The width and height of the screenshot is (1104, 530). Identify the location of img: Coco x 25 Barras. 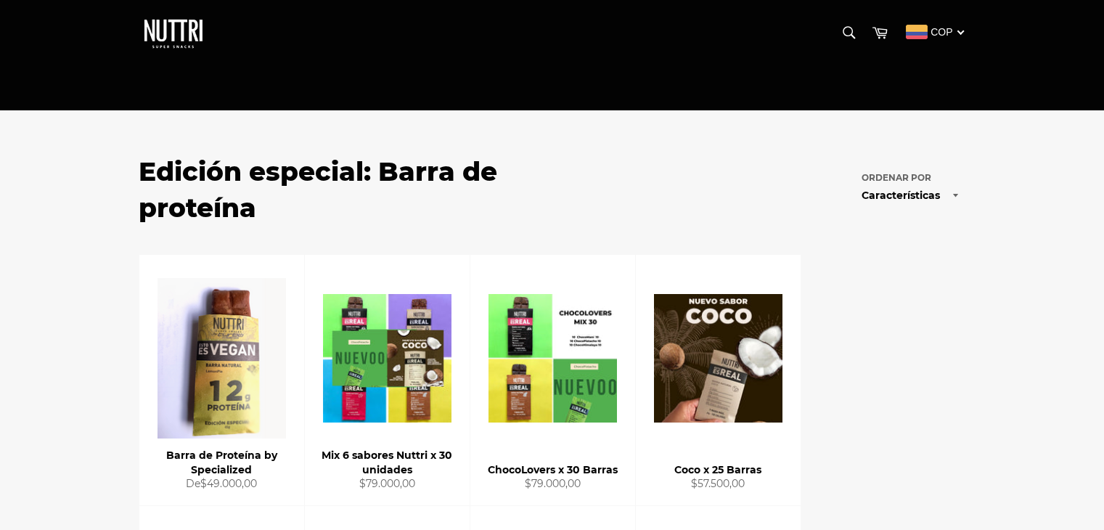
(718, 358).